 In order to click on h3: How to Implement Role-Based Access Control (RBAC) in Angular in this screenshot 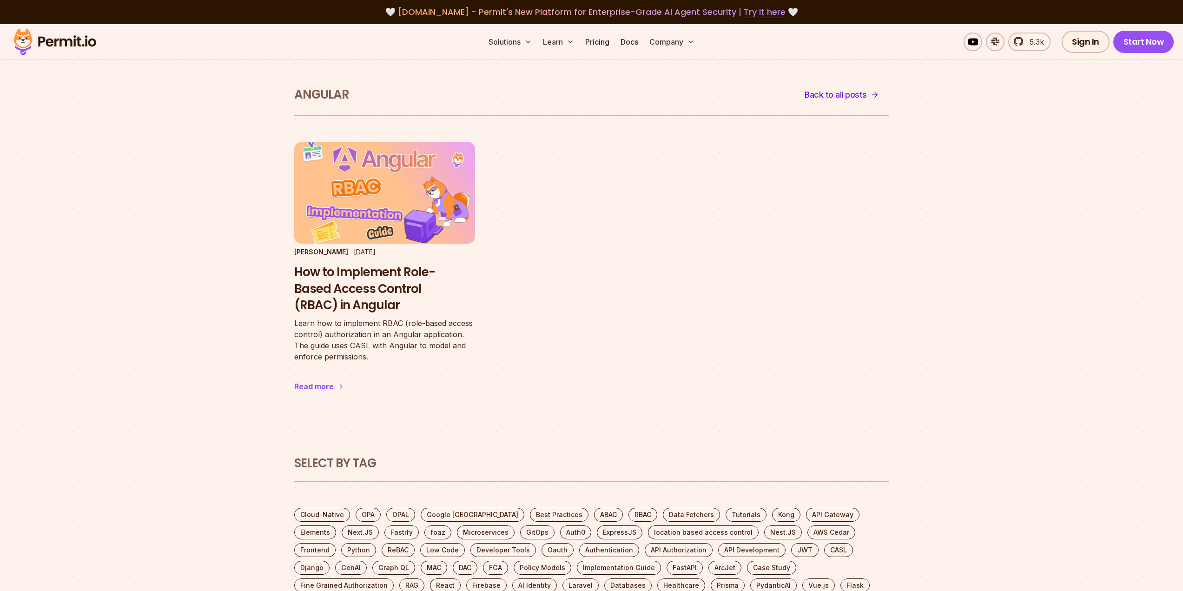, I will do `click(384, 289)`.